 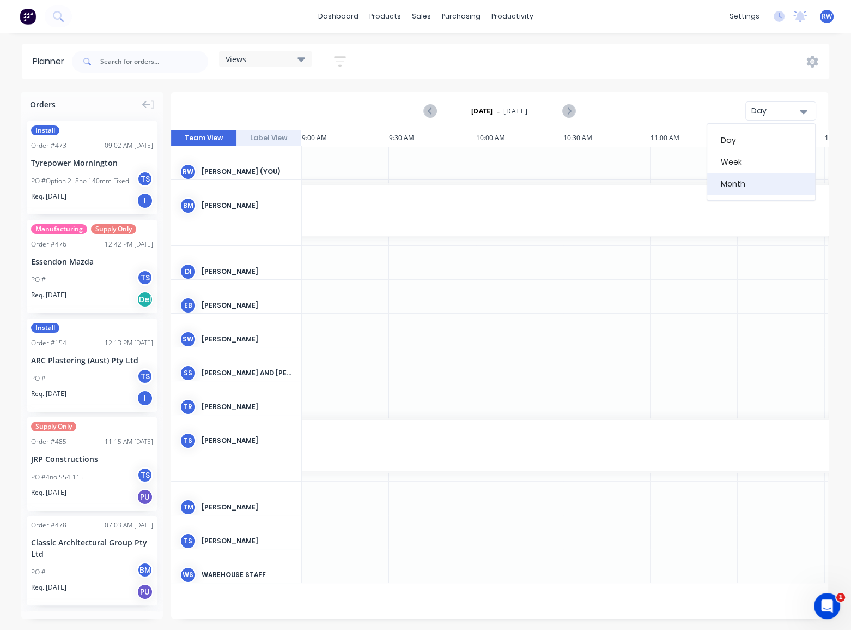 What do you see at coordinates (745, 16) in the screenshot?
I see `div: settings` at bounding box center [745, 16].